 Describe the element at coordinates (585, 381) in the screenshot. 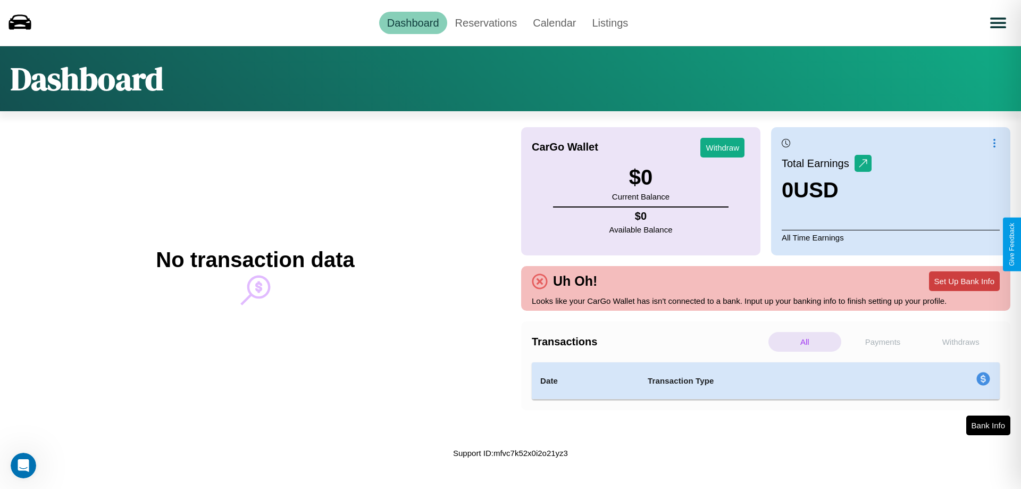

I see `h4: Date` at that location.